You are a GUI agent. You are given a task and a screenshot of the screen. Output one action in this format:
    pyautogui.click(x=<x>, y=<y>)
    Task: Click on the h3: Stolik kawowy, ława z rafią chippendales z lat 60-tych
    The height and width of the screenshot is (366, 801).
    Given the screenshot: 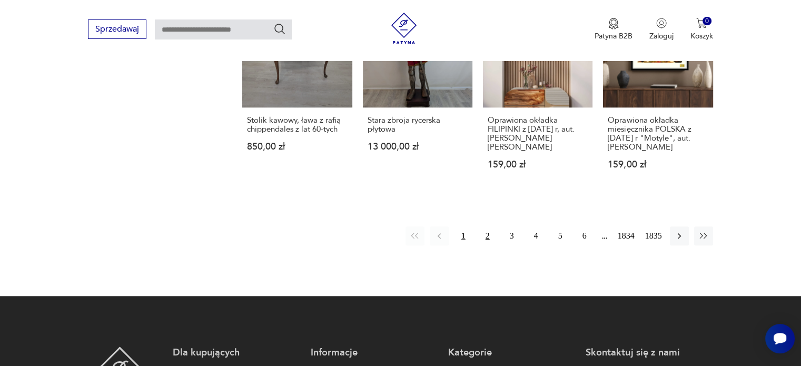 What is the action you would take?
    pyautogui.click(x=297, y=125)
    